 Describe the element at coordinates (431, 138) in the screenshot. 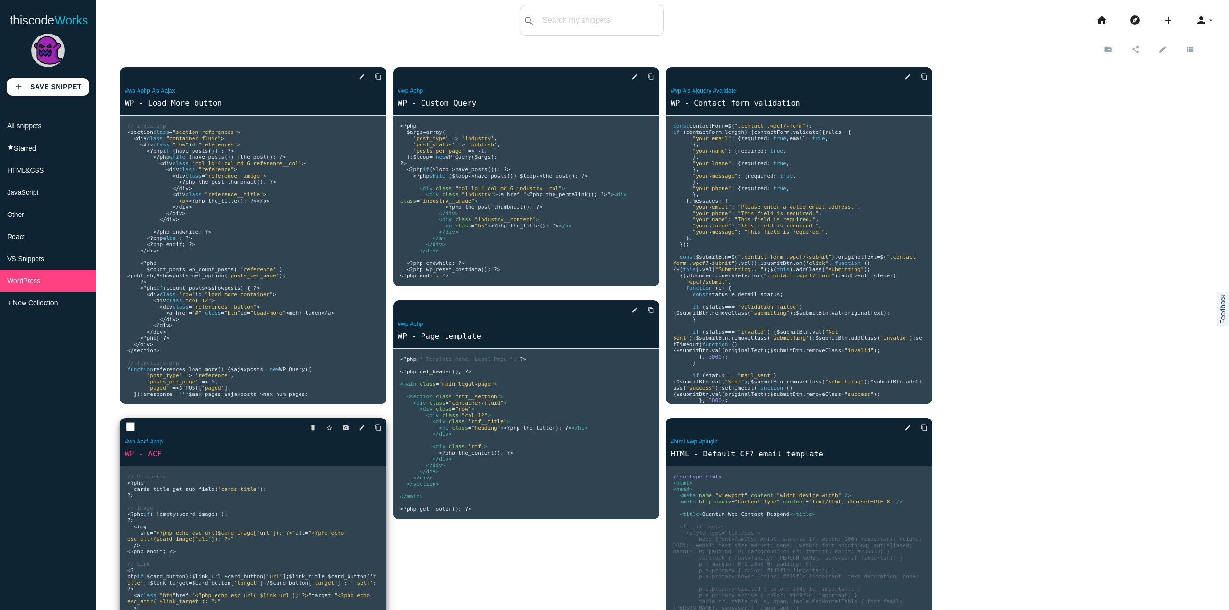

I see `span: 'post_type'` at that location.